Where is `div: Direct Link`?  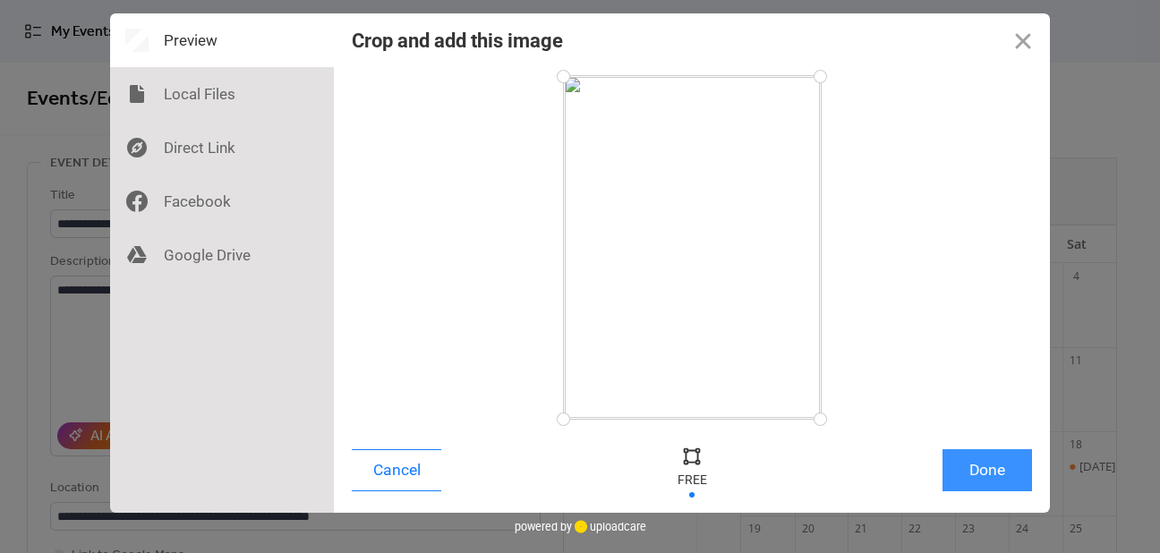 div: Direct Link is located at coordinates (222, 148).